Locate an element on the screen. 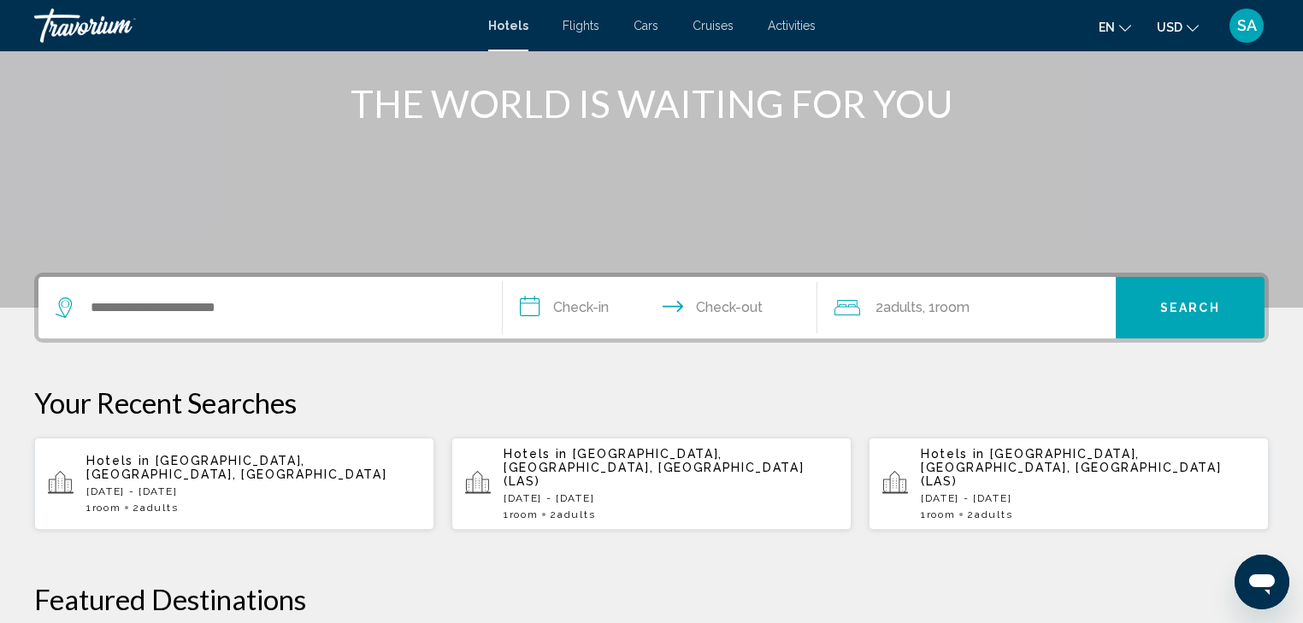 The image size is (1303, 623). button: Search is located at coordinates (1190, 308).